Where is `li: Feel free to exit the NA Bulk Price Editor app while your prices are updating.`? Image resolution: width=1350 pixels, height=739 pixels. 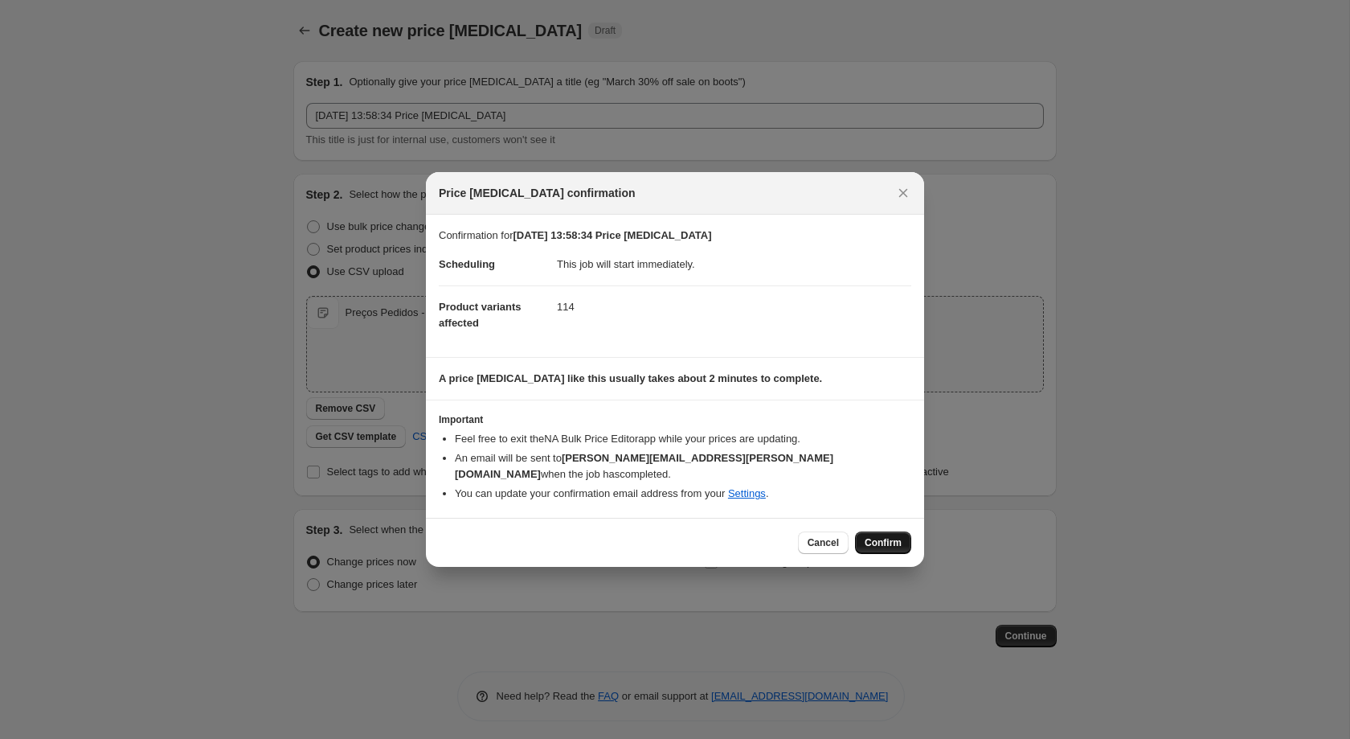
li: Feel free to exit the NA Bulk Price Editor app while your prices are updating. is located at coordinates (683, 439).